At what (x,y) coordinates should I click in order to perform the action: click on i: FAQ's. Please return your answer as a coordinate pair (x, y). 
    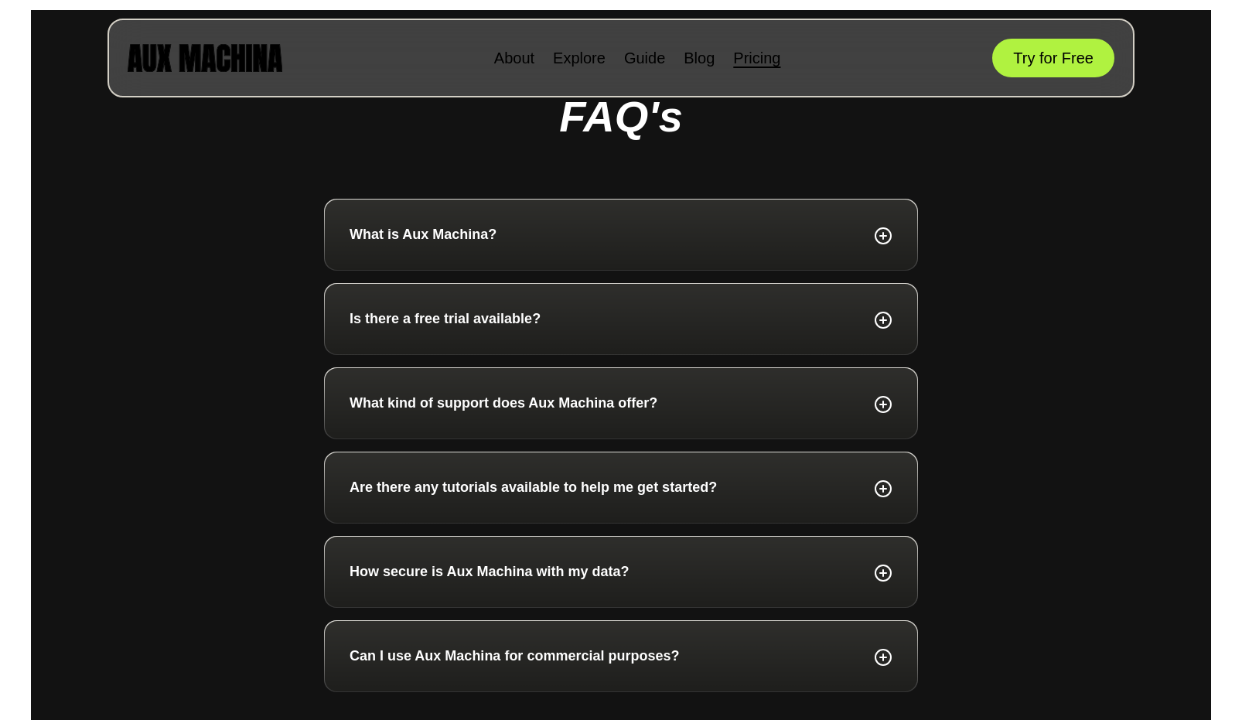
    Looking at the image, I should click on (621, 116).